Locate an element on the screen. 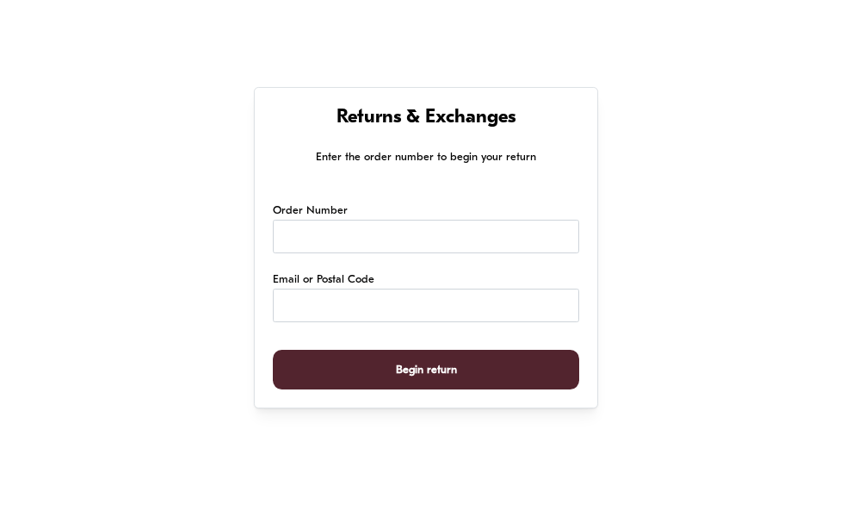  p: Enter the order number to begin your return is located at coordinates (426, 157).